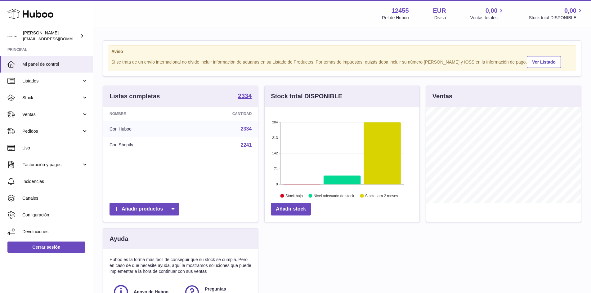  Describe the element at coordinates (52, 165) in the screenshot. I see `span: Facturación y pagos` at that location.